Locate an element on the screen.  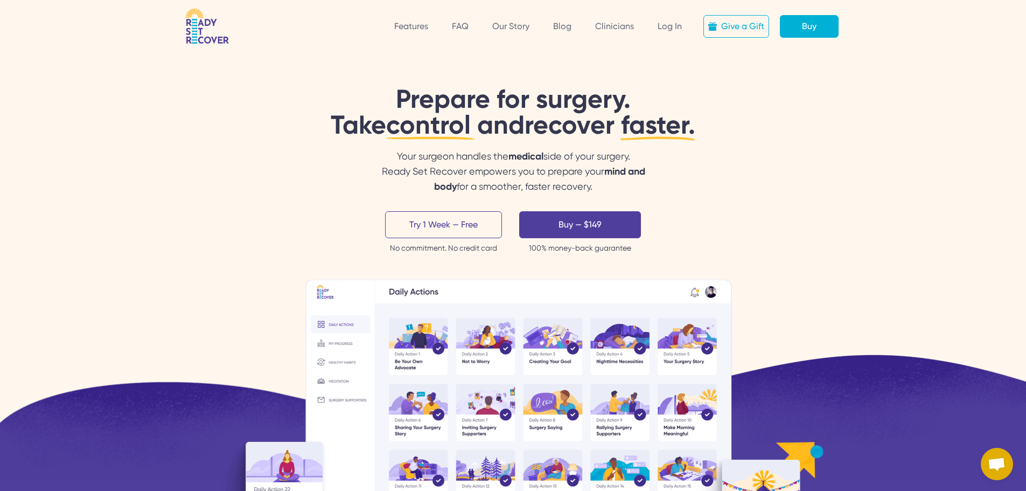
span: control is located at coordinates (431, 125).